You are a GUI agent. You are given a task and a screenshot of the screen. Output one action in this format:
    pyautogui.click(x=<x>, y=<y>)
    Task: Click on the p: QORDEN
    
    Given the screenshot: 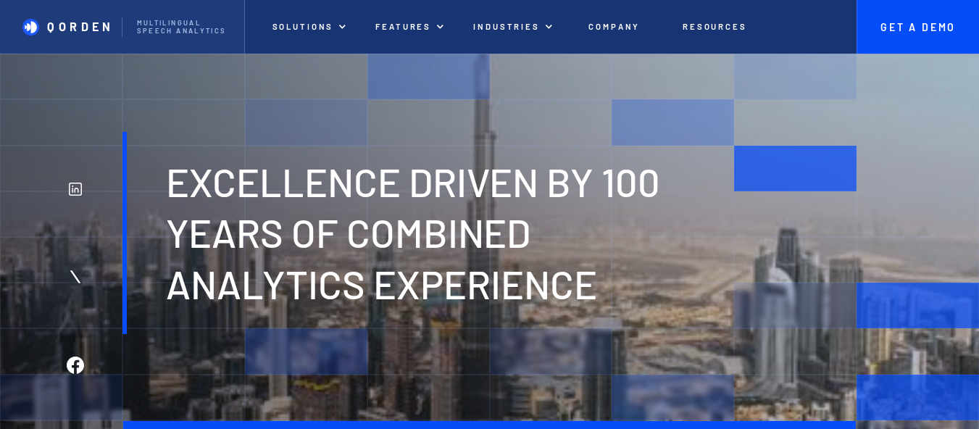 What is the action you would take?
    pyautogui.click(x=80, y=26)
    